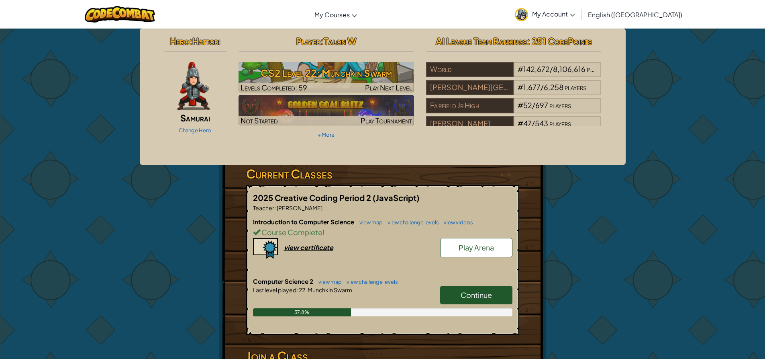  What do you see at coordinates (476, 294) in the screenshot?
I see `span: Continue` at bounding box center [476, 294].